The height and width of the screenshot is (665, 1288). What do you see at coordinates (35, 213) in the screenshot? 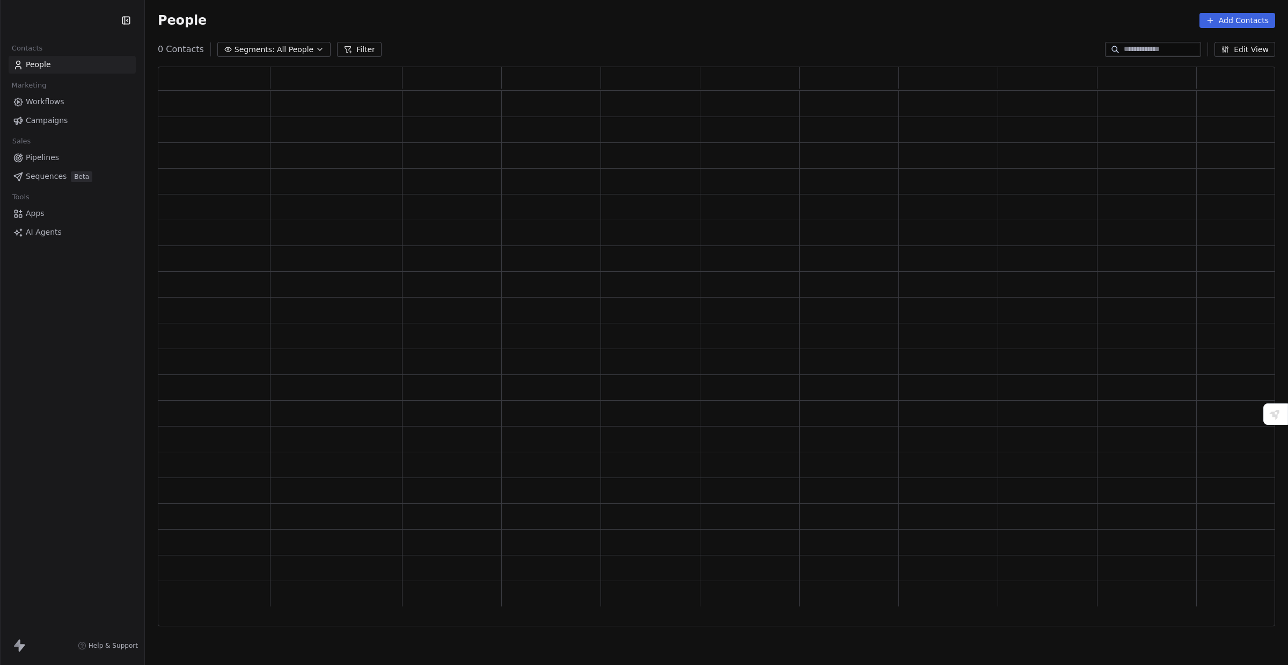
I see `span: Apps` at bounding box center [35, 213].